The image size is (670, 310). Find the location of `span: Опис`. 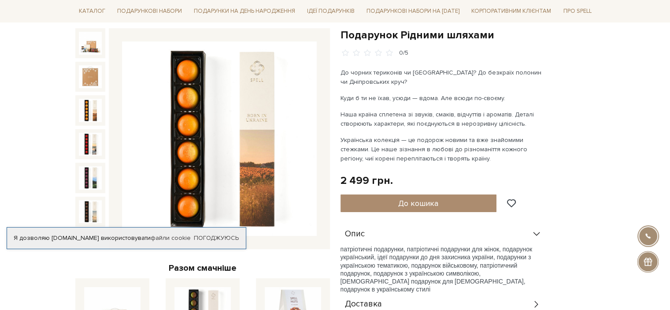

span: Опис is located at coordinates (355, 234).